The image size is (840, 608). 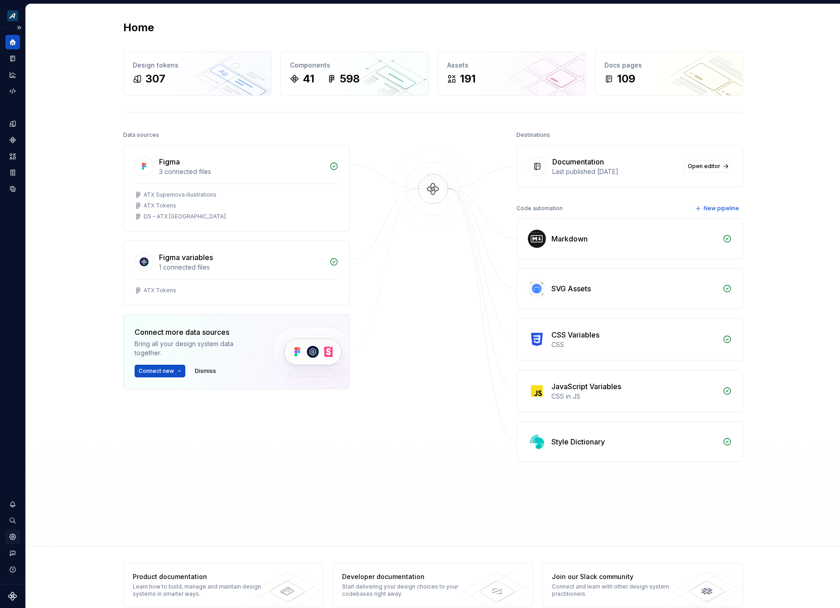 What do you see at coordinates (160, 371) in the screenshot?
I see `div: Connect new` at bounding box center [160, 371].